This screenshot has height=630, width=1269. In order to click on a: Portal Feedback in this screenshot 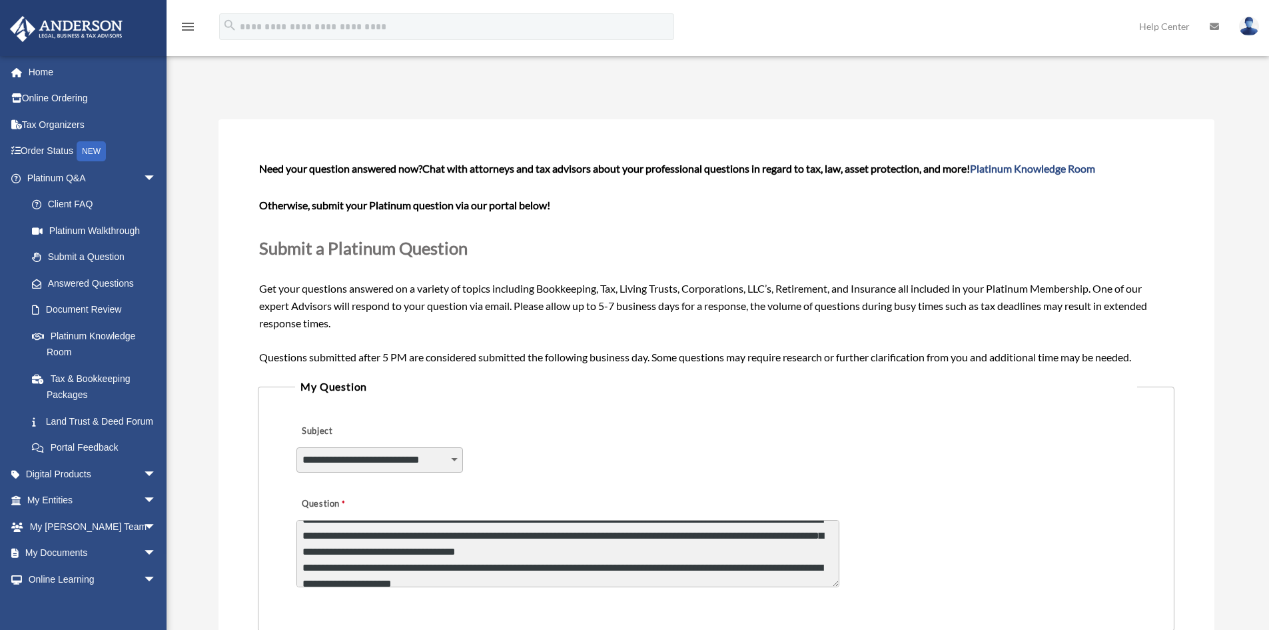, I will do `click(97, 448)`.